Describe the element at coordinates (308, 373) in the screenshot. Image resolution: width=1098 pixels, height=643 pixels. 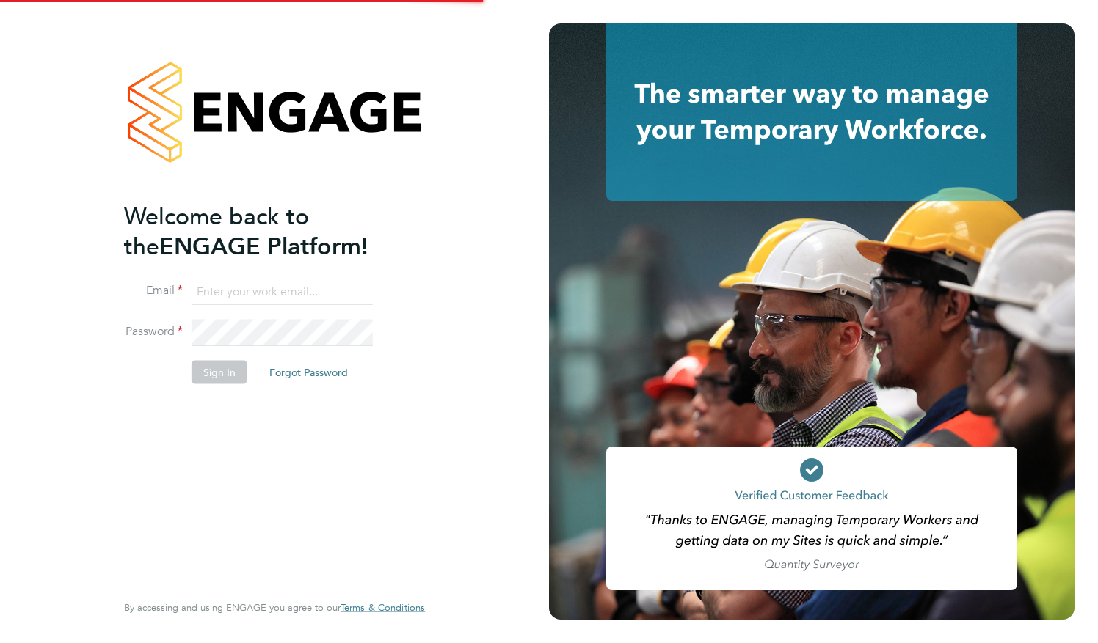
I see `button: Forgot Password` at that location.